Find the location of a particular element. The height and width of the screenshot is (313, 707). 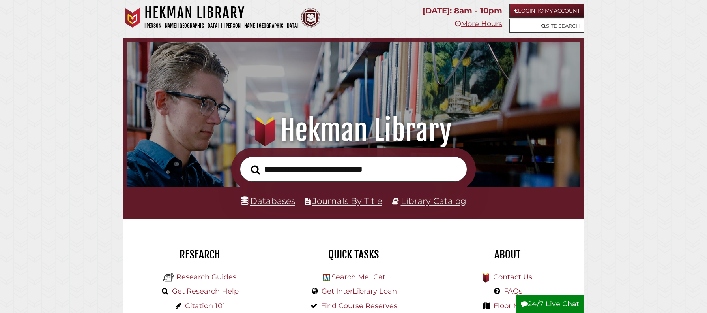

a: Site Search is located at coordinates (547, 26).